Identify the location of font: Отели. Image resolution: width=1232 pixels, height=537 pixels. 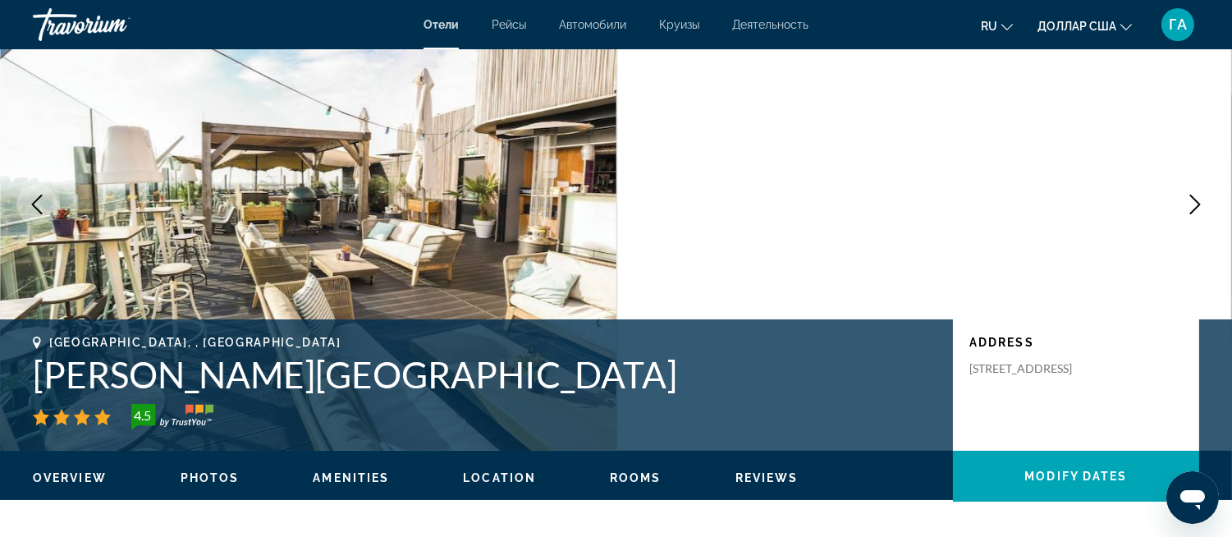
(441, 25).